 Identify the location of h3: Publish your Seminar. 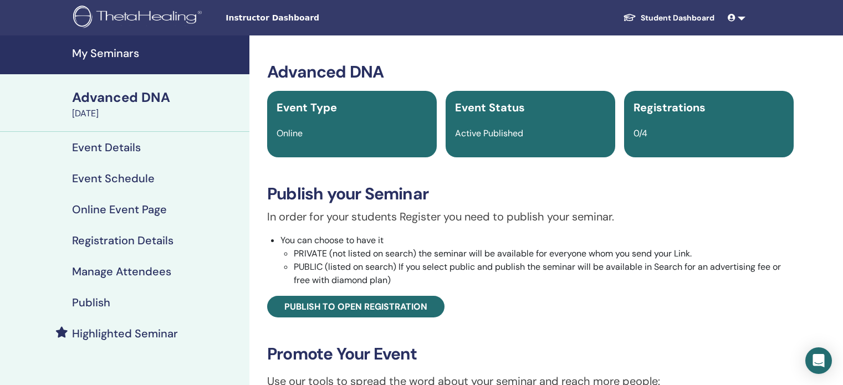
(530, 194).